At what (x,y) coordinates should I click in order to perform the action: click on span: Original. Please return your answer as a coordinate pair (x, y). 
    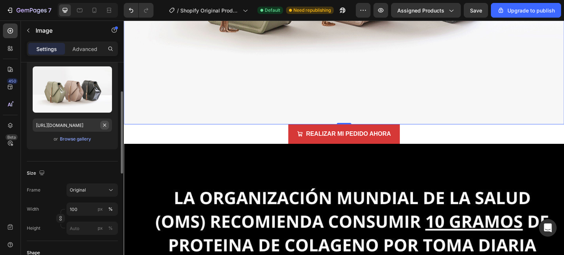
    Looking at the image, I should click on (78, 190).